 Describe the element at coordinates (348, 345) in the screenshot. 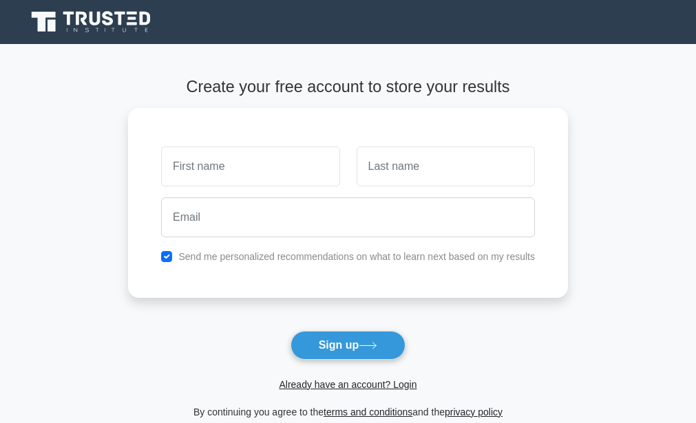

I see `button: Sign up` at that location.